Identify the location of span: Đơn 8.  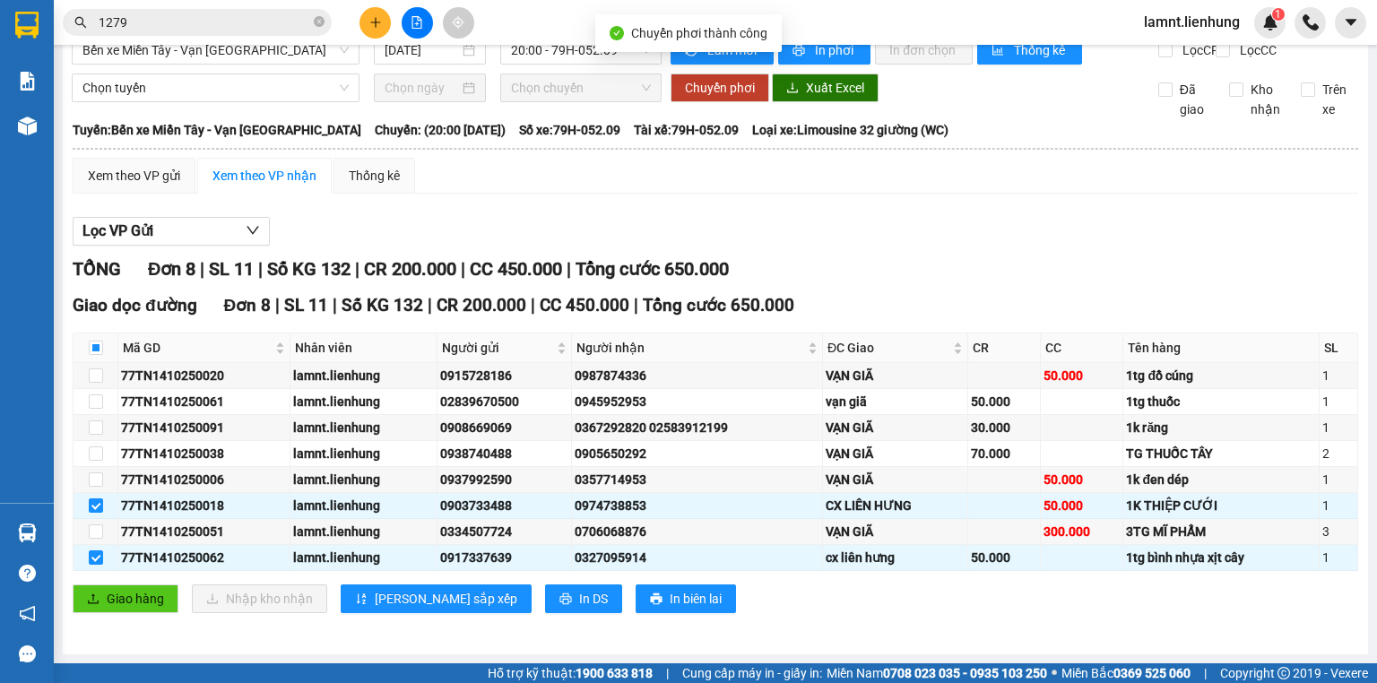
(171, 269).